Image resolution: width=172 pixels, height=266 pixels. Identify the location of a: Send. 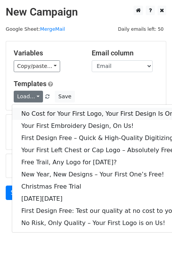
(18, 193).